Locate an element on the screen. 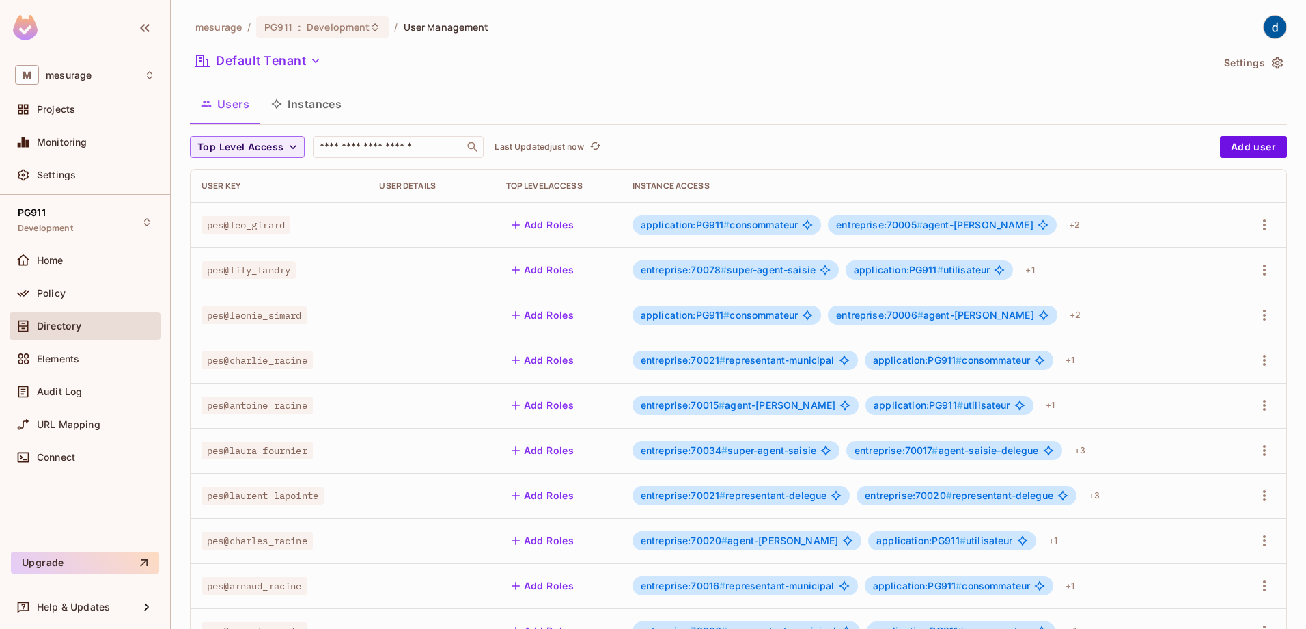 This screenshot has height=629, width=1306. button: refresh is located at coordinates (595, 147).